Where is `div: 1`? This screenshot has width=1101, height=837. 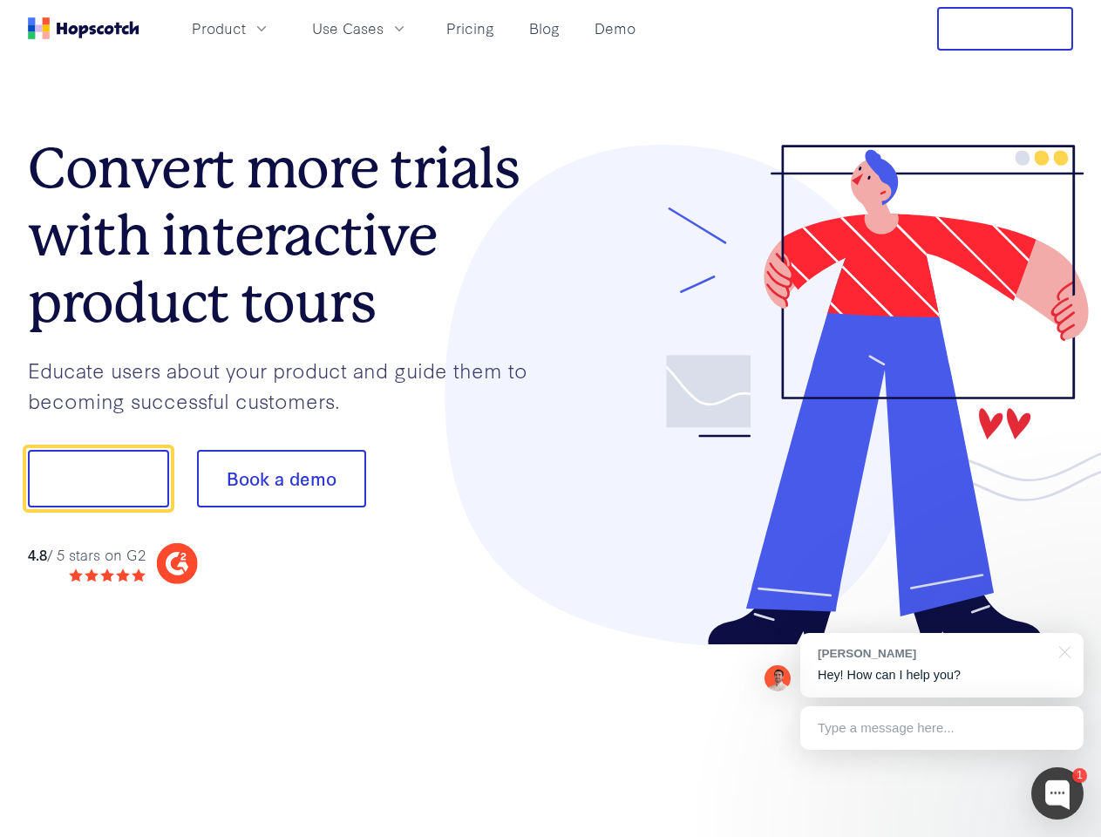 div: 1 is located at coordinates (1079, 775).